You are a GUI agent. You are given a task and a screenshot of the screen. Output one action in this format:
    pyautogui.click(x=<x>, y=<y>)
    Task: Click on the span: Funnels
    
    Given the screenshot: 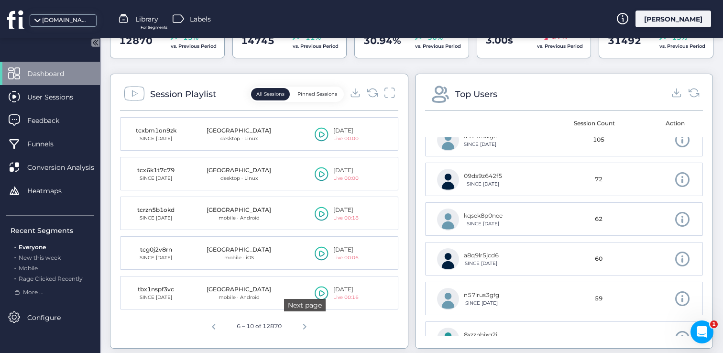 What is the action you would take?
    pyautogui.click(x=47, y=144)
    